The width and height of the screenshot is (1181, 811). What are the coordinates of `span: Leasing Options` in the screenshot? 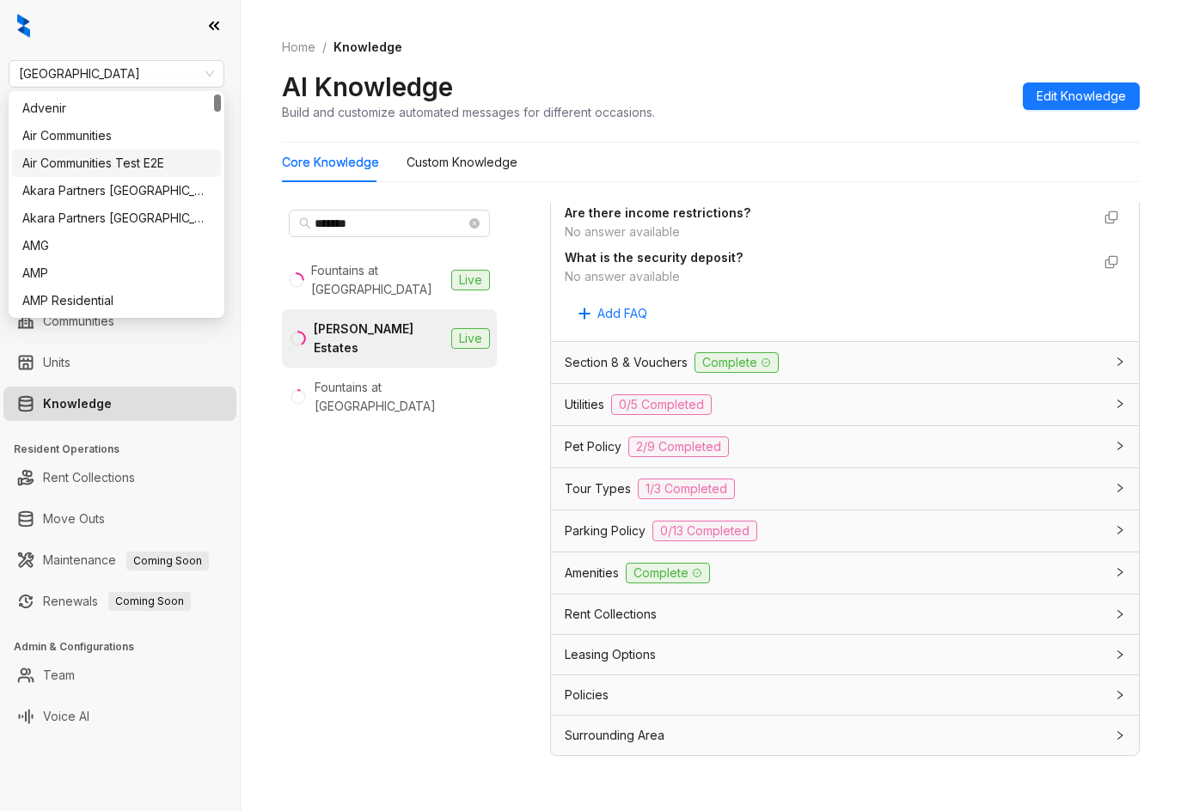 It's located at (610, 655).